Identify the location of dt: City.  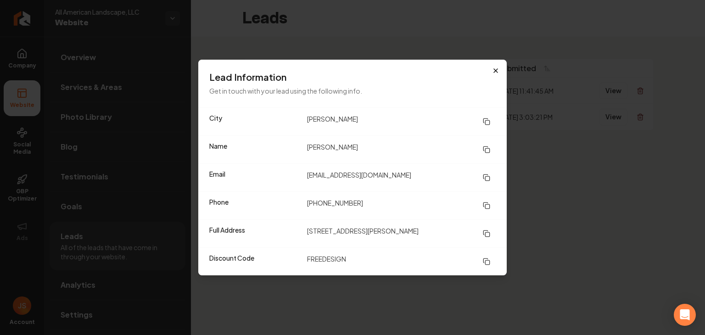
(254, 122).